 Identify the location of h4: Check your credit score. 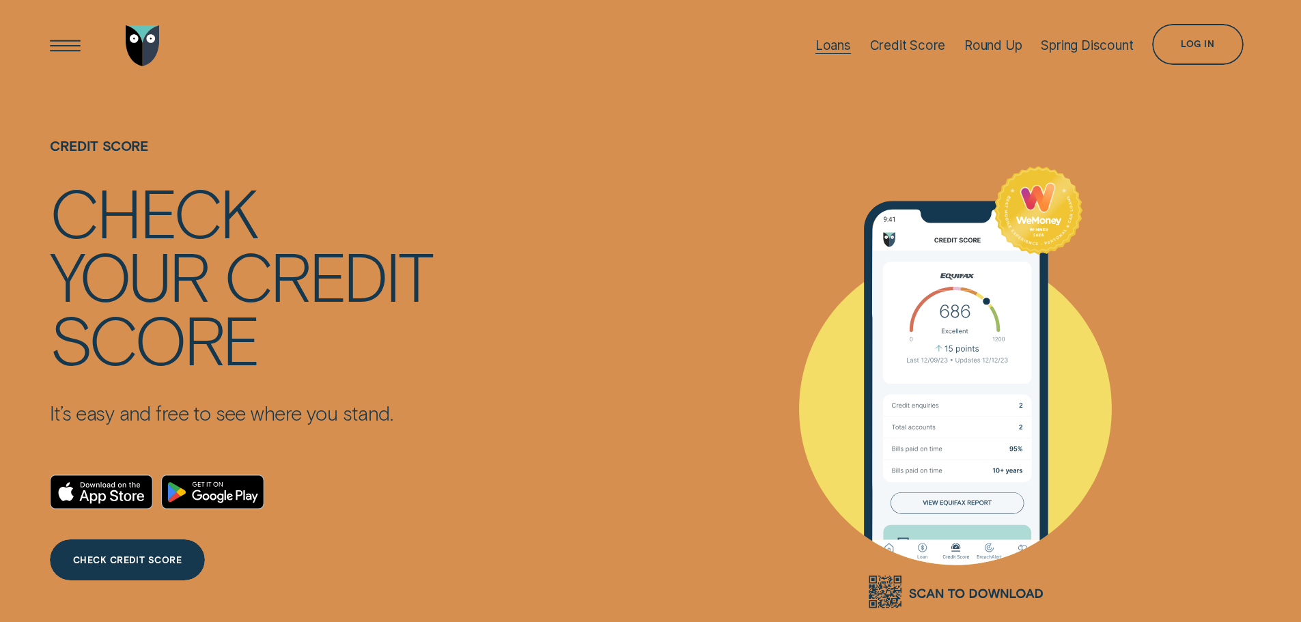
(240, 274).